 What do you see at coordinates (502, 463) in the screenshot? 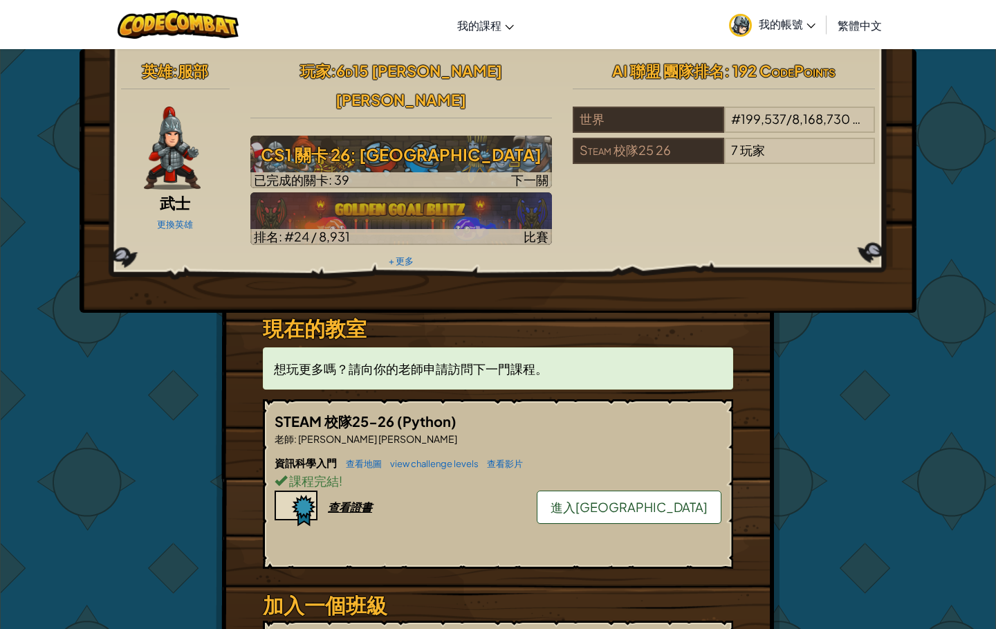
I see `a: 查看影片` at bounding box center [502, 463].